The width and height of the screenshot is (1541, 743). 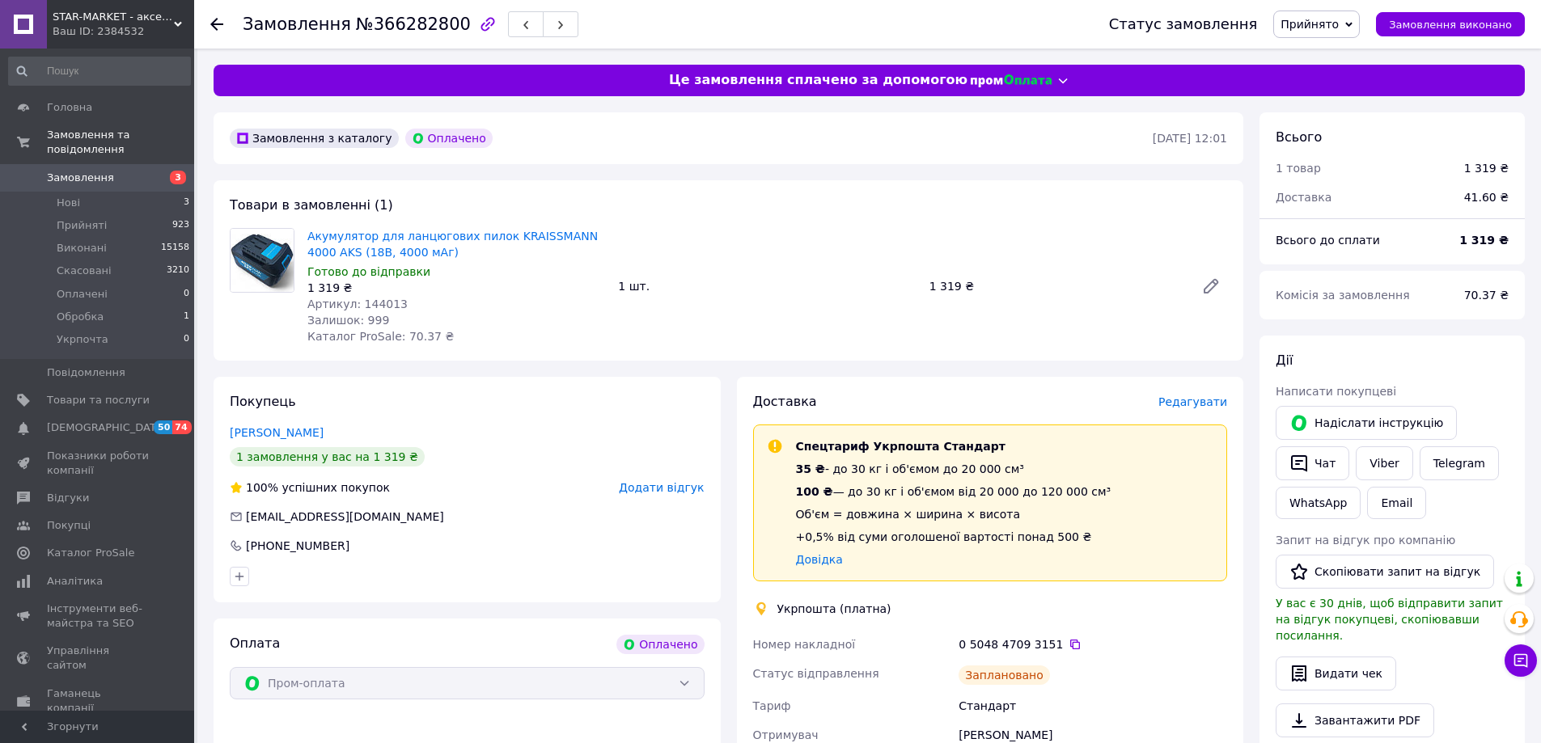 I want to click on span: Скасовані, so click(x=84, y=271).